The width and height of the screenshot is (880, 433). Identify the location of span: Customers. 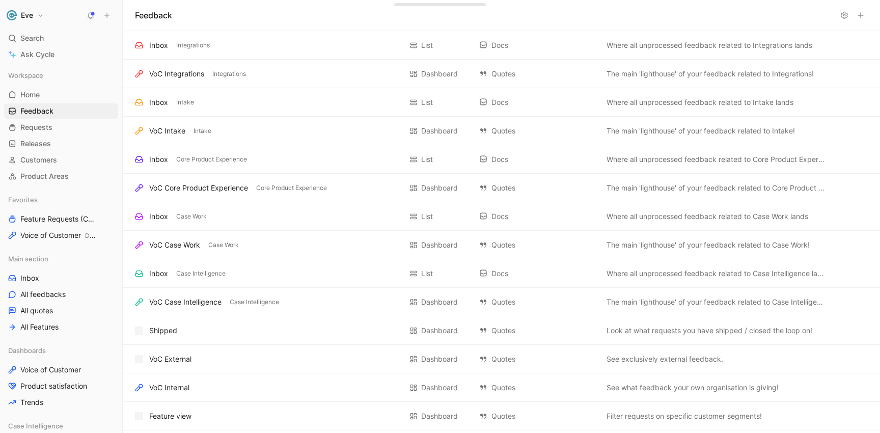
(39, 160).